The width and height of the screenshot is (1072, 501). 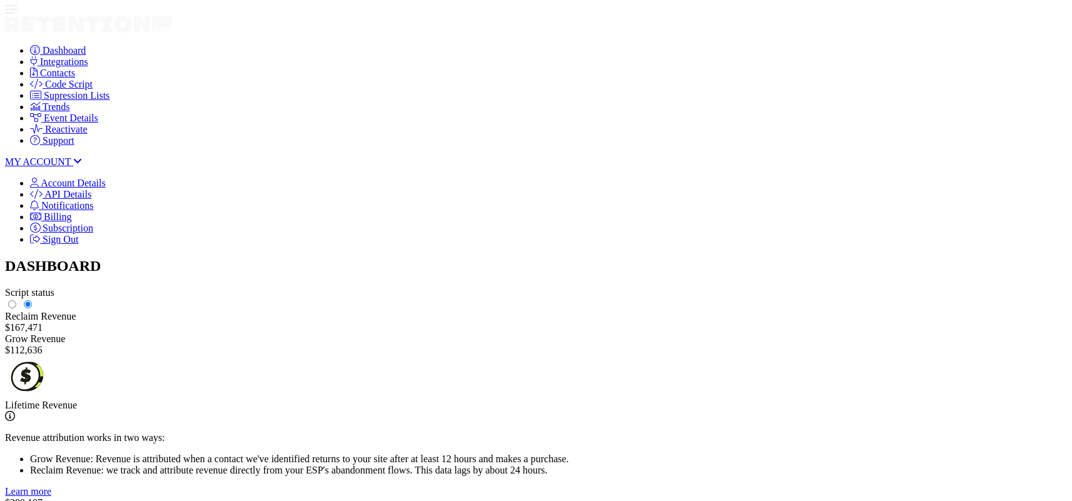 What do you see at coordinates (69, 95) in the screenshot?
I see `a: Supression Lists` at bounding box center [69, 95].